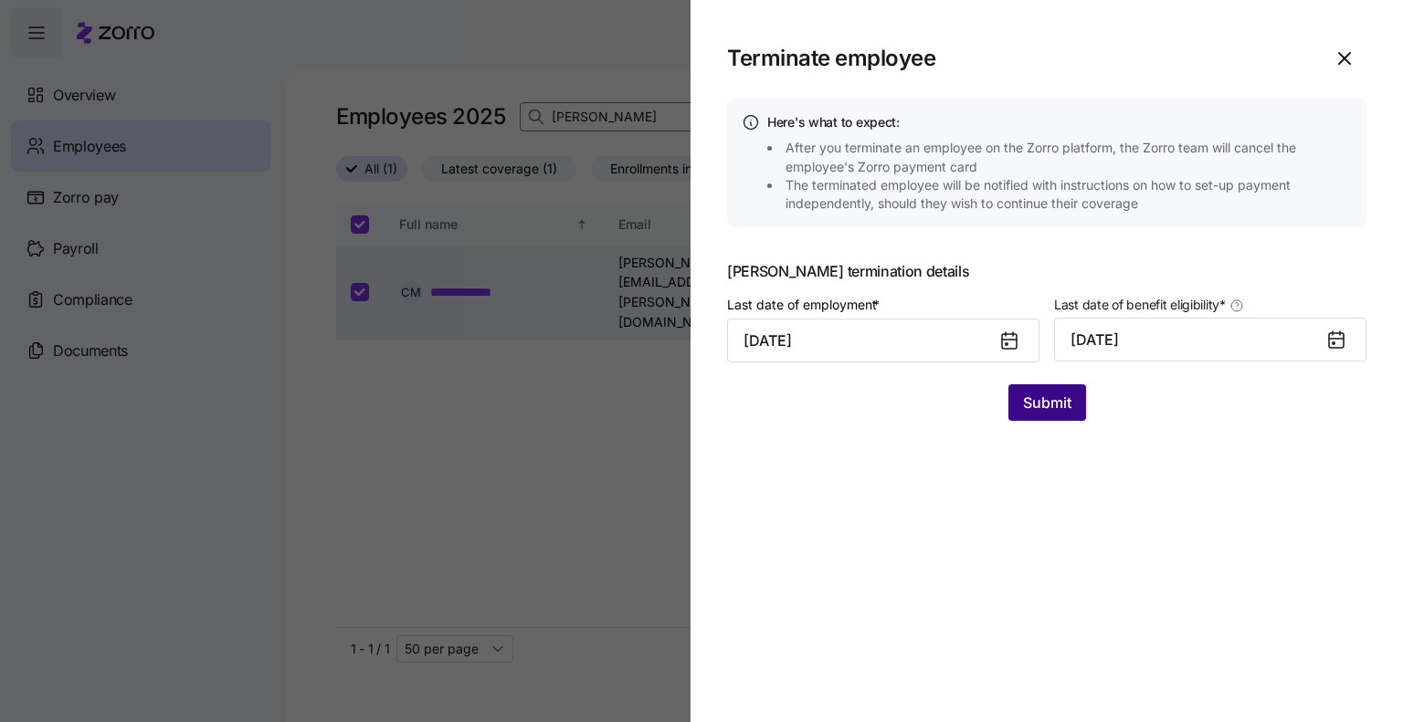 Image resolution: width=1403 pixels, height=722 pixels. Describe the element at coordinates (1046, 403) in the screenshot. I see `span: Submit` at that location.